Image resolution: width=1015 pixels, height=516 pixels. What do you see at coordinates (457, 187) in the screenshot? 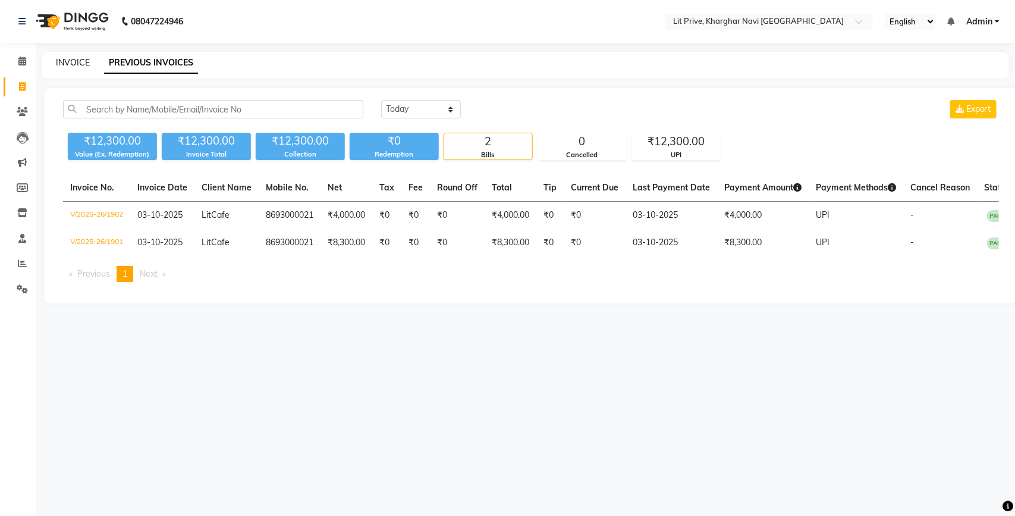
I see `span: Round Off` at bounding box center [457, 187].